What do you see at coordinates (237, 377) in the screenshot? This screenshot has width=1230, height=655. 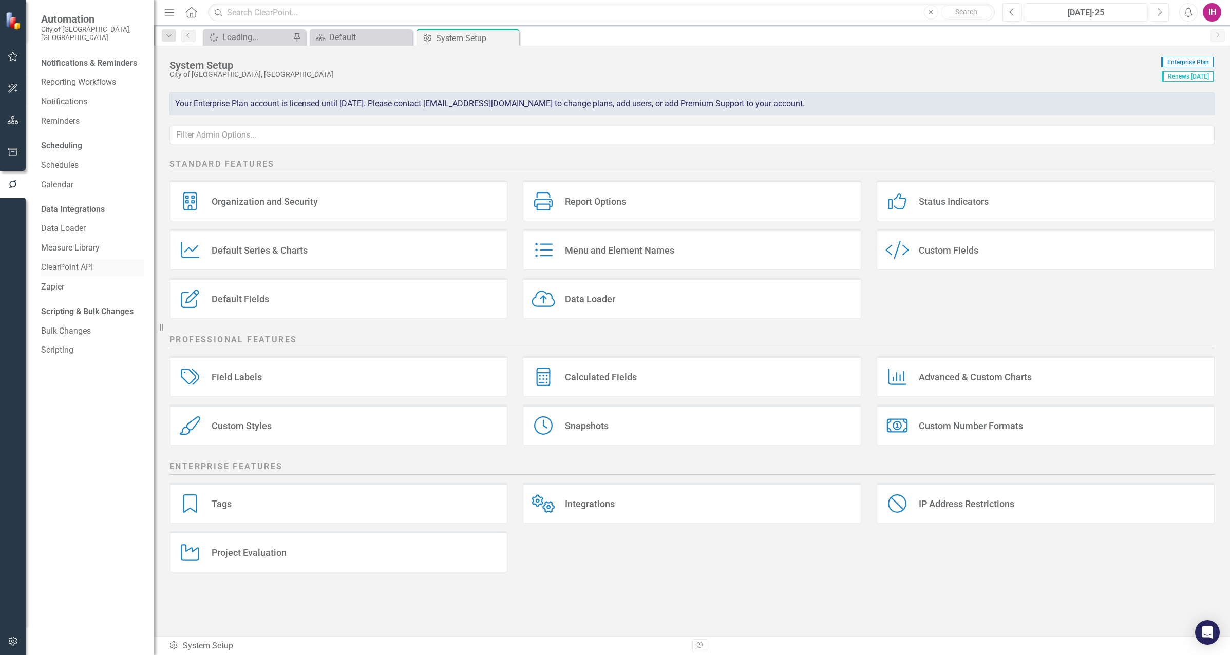 I see `div: Field Labels` at bounding box center [237, 377].